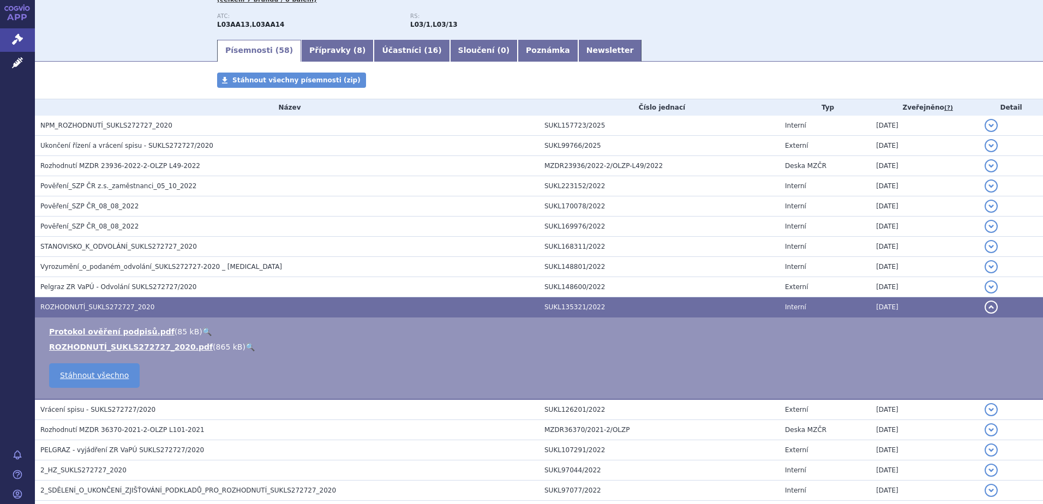  I want to click on span: ROZHODNUTÍ_SUKLS272727_2020, so click(97, 307).